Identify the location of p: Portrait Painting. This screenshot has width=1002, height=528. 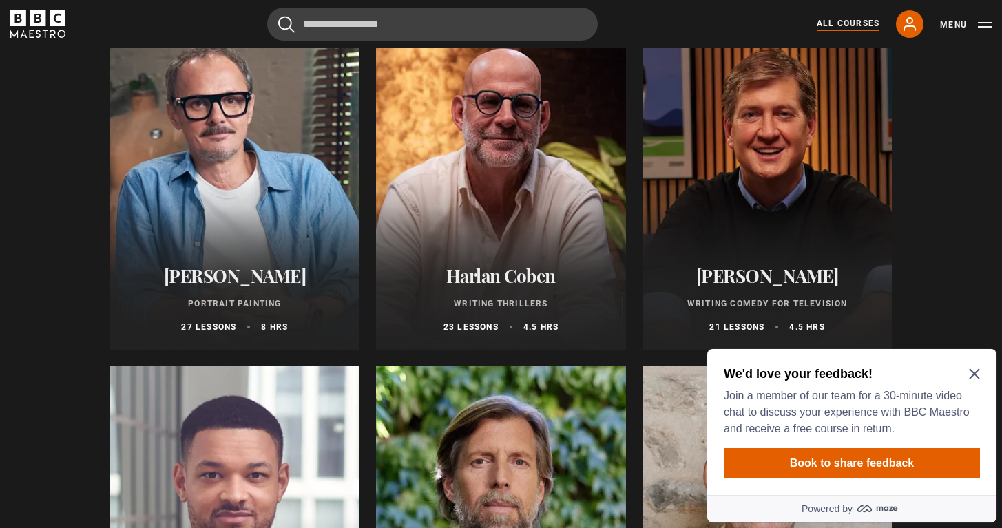
(235, 304).